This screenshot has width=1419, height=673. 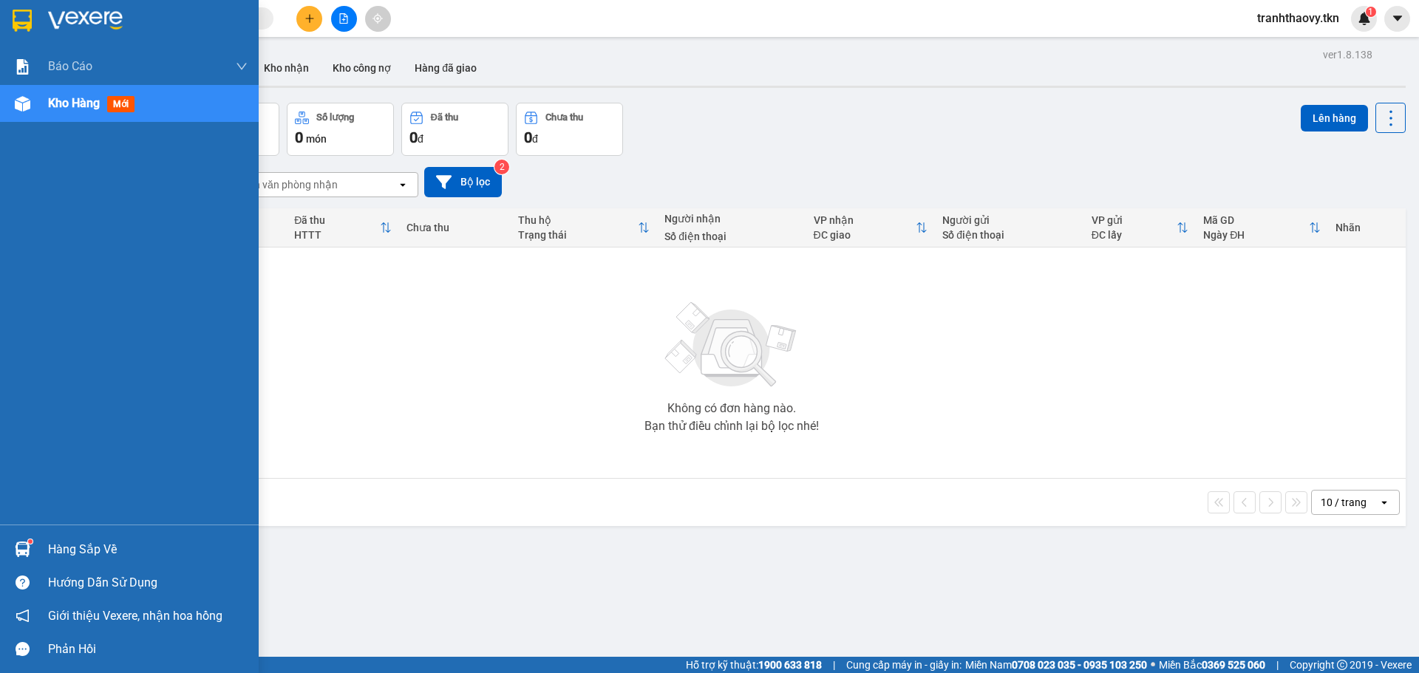 What do you see at coordinates (1234, 665) in the screenshot?
I see `strong: 0369 525 060` at bounding box center [1234, 665].